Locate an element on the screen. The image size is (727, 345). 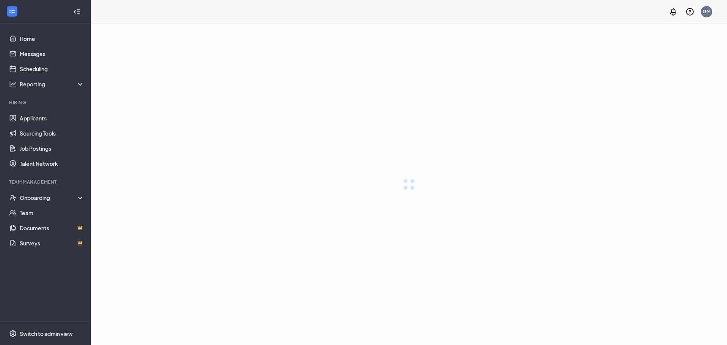
a: Job Postings is located at coordinates (52, 148).